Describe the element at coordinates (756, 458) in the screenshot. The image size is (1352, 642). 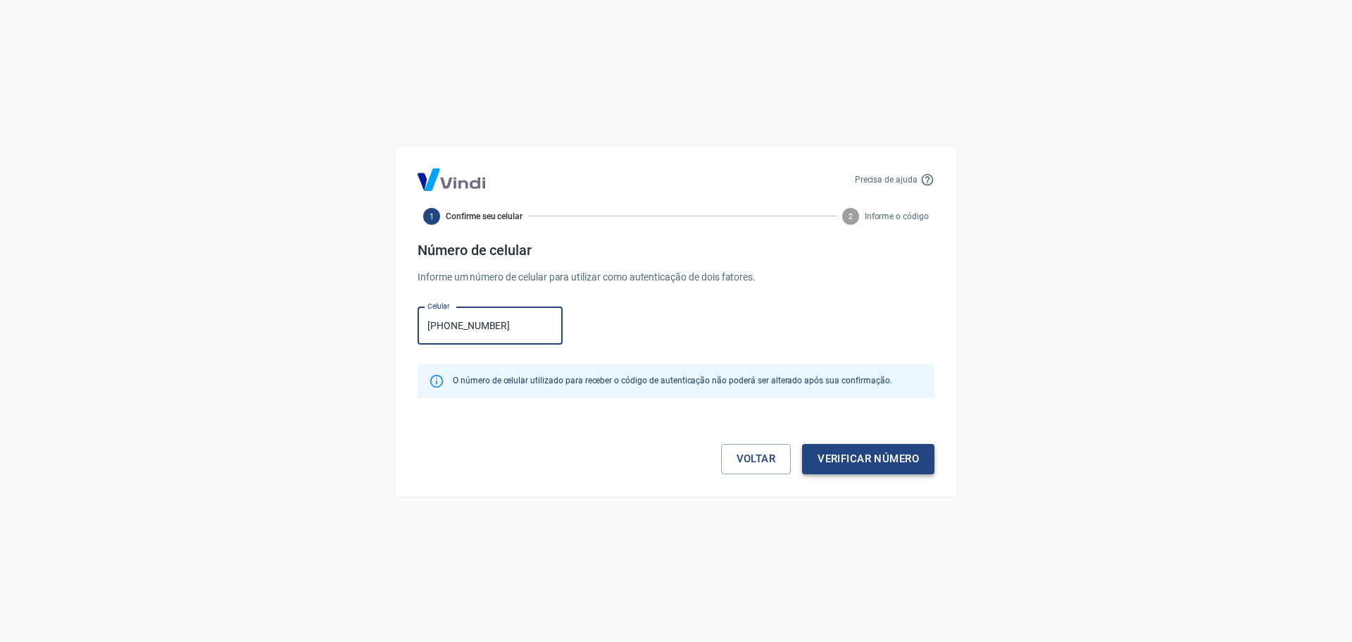
I see `a: Voltar` at that location.